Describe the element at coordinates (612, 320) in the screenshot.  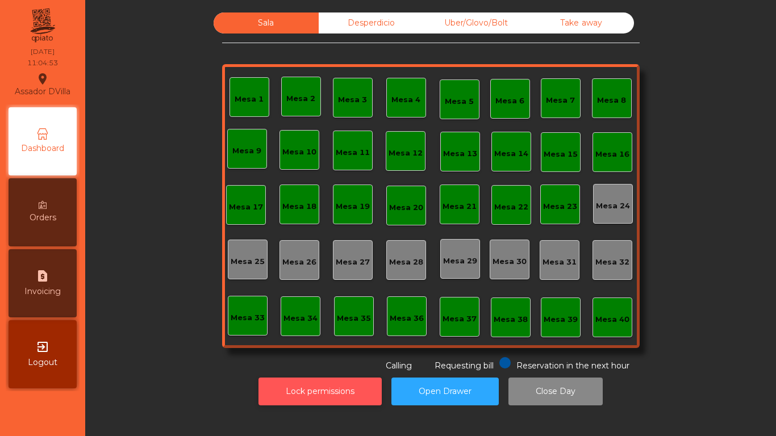
I see `div: Mesa 40` at that location.